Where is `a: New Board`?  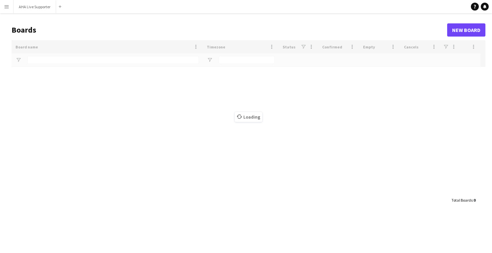 a: New Board is located at coordinates (466, 30).